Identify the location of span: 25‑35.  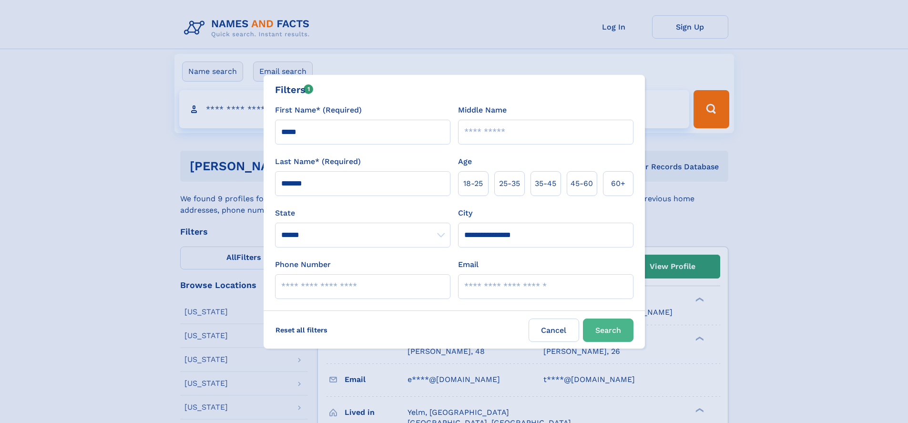
(510, 184).